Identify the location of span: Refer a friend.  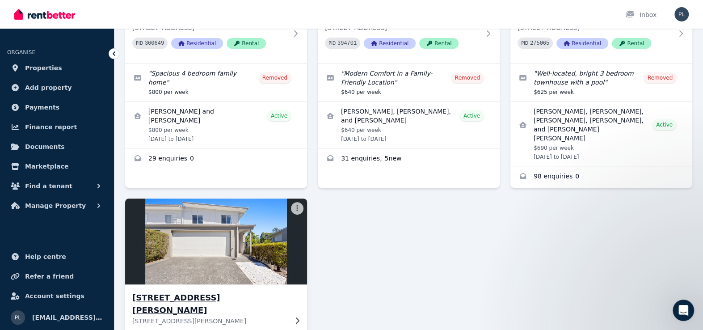
(49, 276).